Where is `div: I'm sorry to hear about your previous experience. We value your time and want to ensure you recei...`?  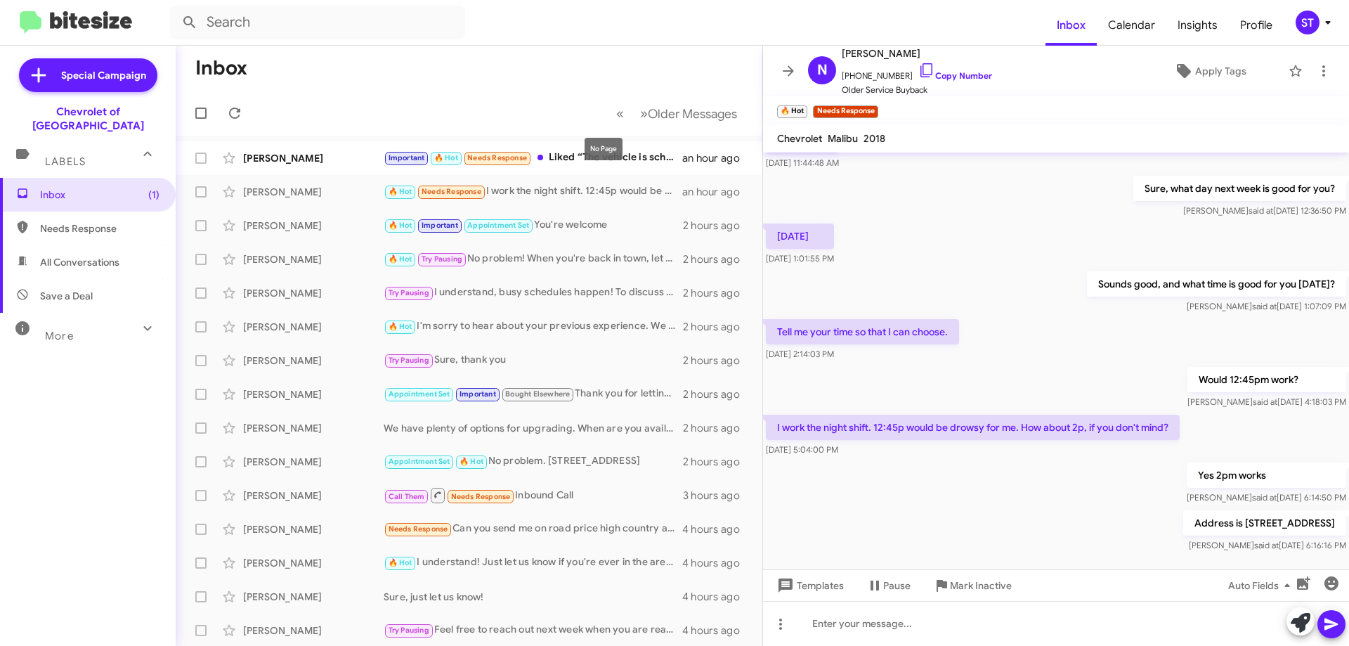 div: I'm sorry to hear about your previous experience. We value your time and want to ensure you recei... is located at coordinates (533, 326).